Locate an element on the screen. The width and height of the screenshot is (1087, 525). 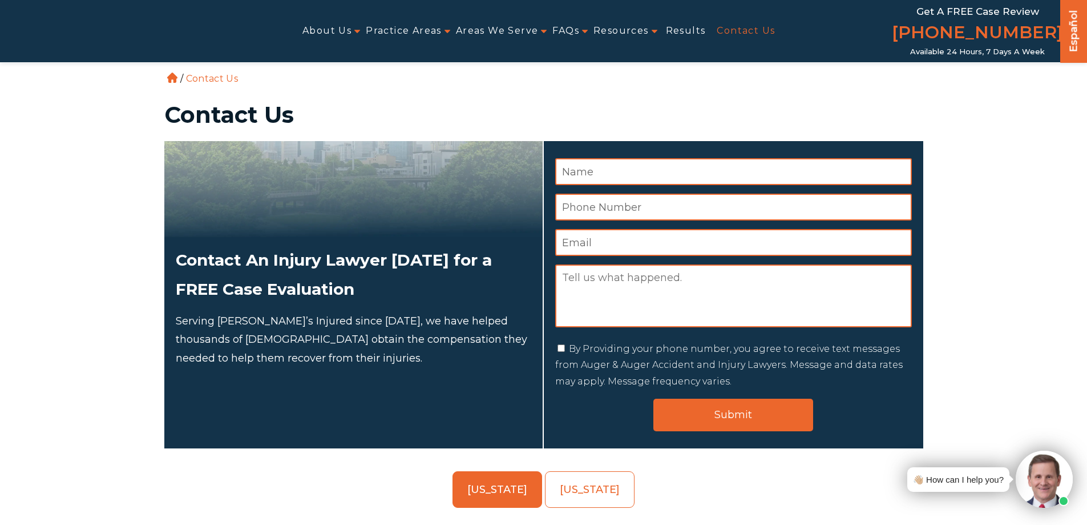
img: Intaker widget Avatar is located at coordinates (1044, 479).